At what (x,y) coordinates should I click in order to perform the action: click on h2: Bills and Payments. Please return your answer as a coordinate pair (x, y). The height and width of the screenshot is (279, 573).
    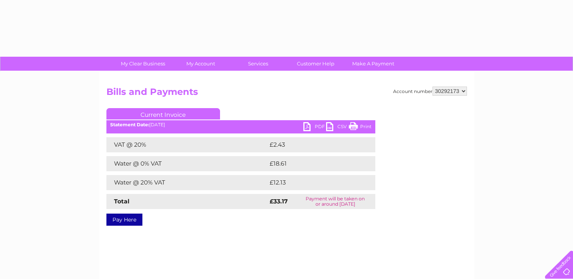
    Looking at the image, I should click on (287, 94).